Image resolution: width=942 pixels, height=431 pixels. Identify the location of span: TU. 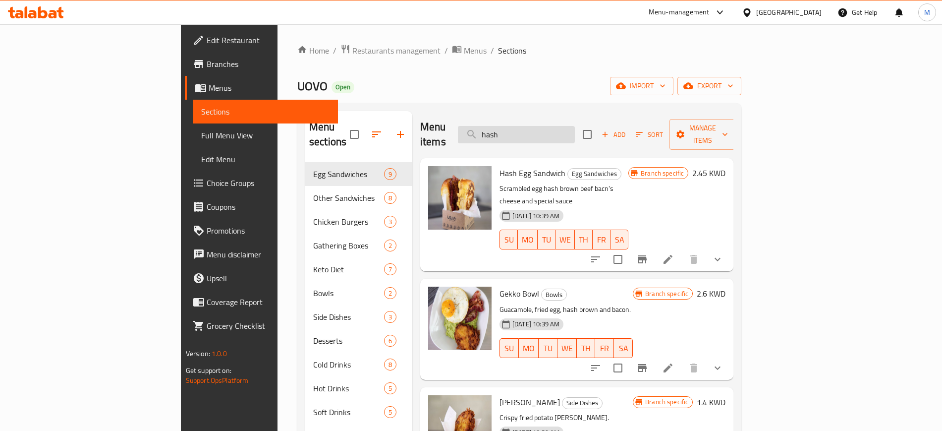
(547, 239).